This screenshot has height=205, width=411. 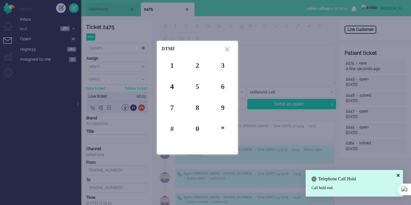 What do you see at coordinates (197, 49) in the screenshot?
I see `div: DTMF` at bounding box center [197, 49].